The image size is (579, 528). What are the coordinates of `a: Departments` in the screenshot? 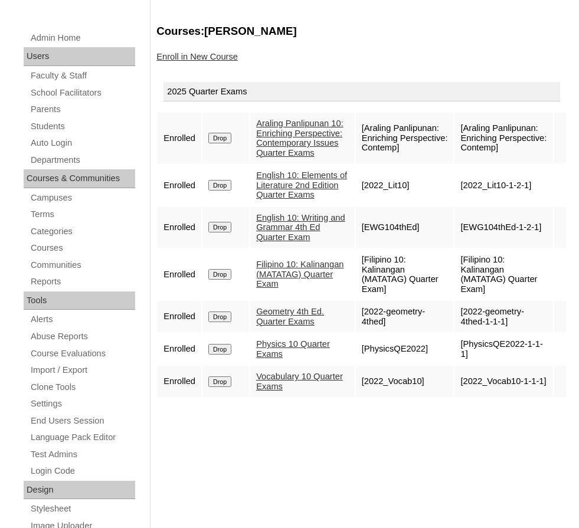 It's located at (82, 160).